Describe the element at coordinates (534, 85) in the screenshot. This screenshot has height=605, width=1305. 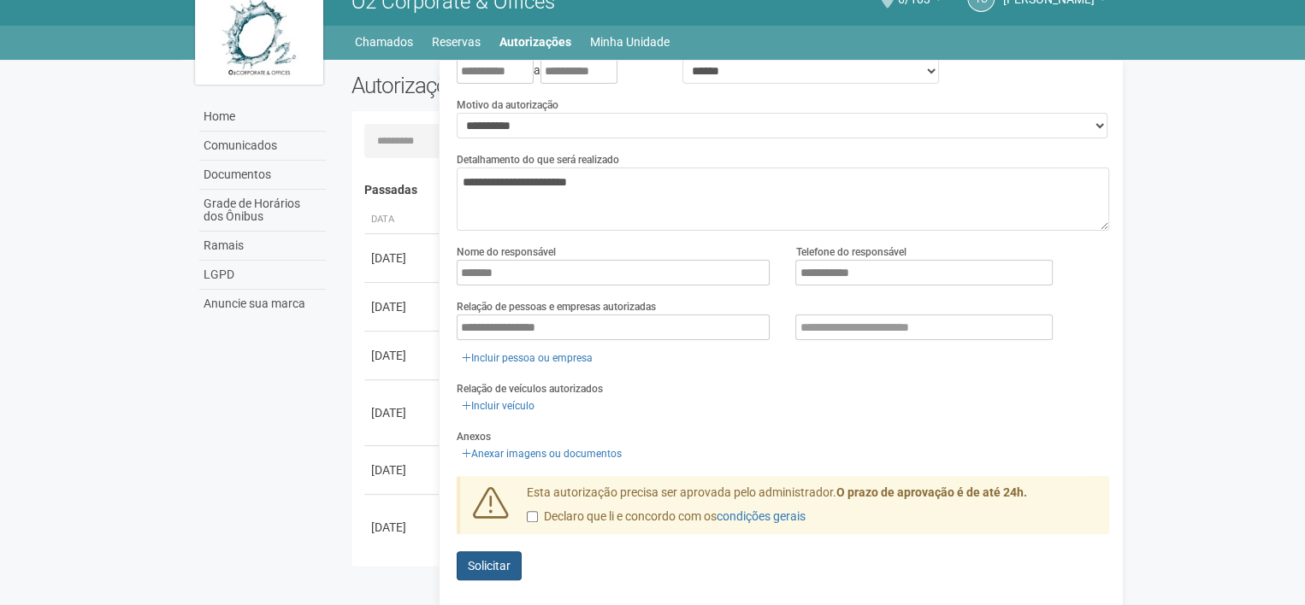
I see `h2: Autorizações` at that location.